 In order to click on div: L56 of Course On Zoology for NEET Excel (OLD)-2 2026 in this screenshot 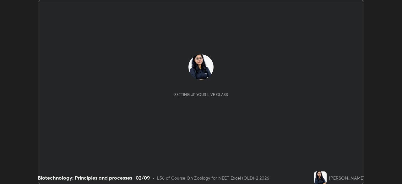, I will do `click(213, 177)`.